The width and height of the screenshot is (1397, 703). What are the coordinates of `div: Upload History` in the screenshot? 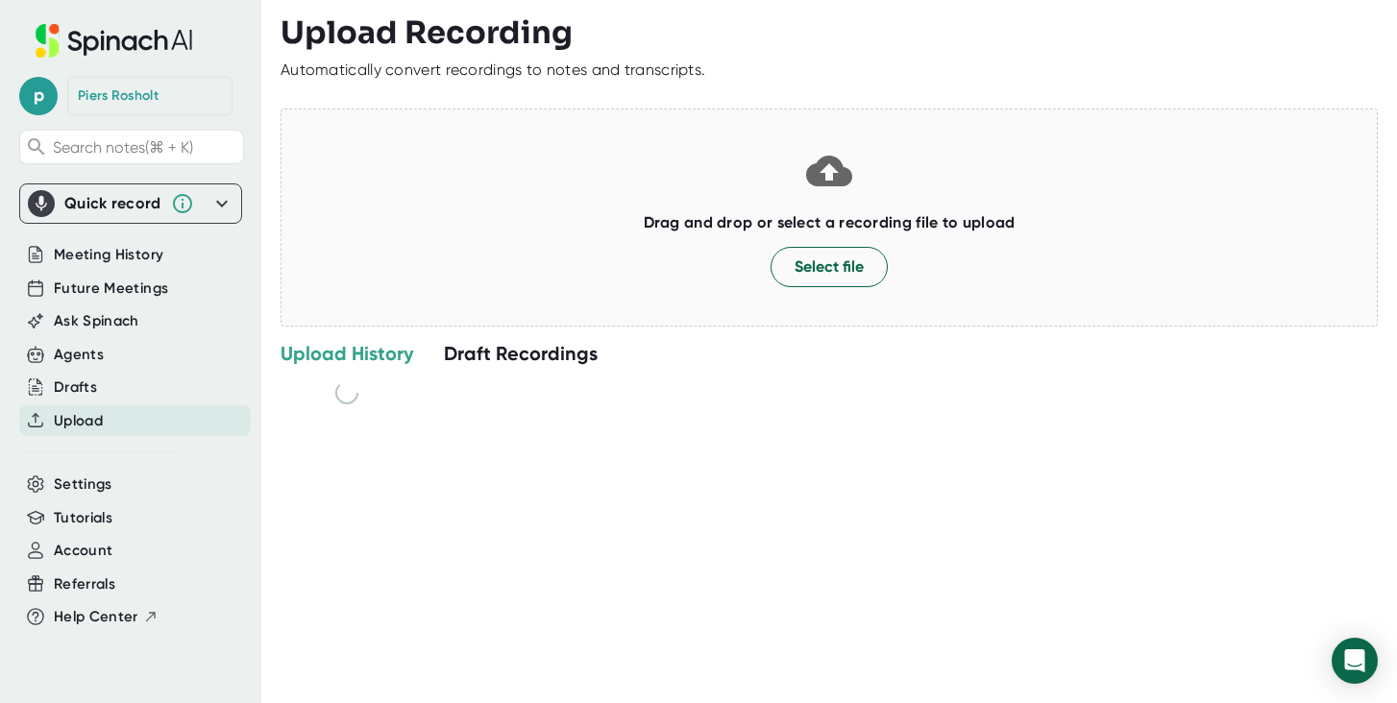 It's located at (347, 353).